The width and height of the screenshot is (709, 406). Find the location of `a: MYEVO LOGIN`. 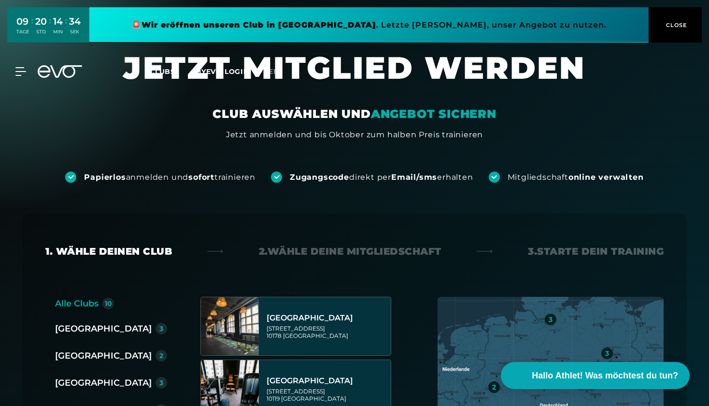

a: MYEVO LOGIN is located at coordinates (222, 71).